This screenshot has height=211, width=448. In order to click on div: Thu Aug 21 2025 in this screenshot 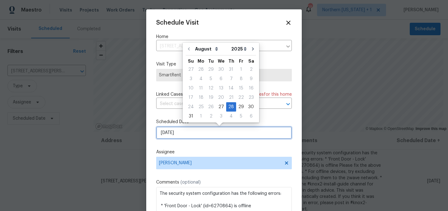, I will do `click(231, 97)`.